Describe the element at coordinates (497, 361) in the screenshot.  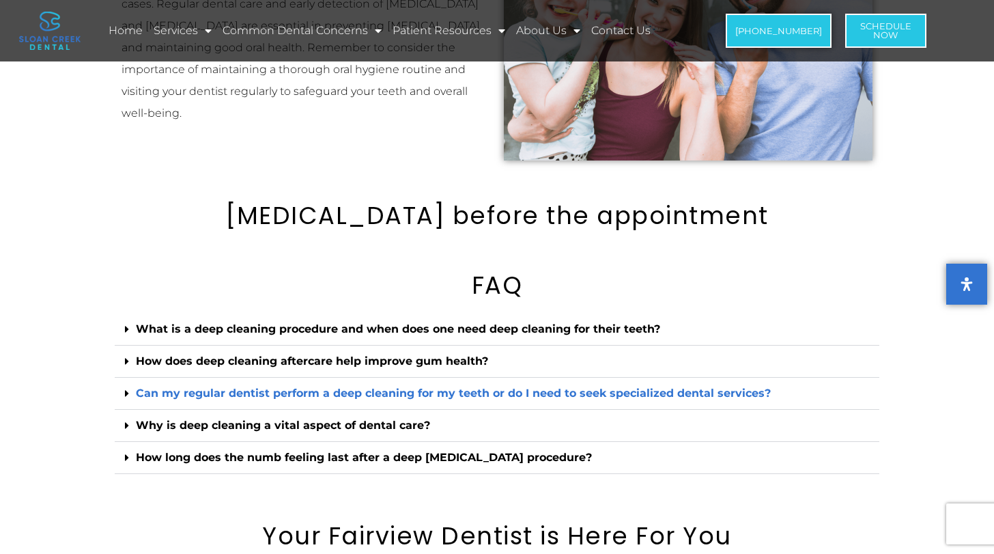
I see `div: How does deep cleaning aftercare help improve gum health?` at that location.